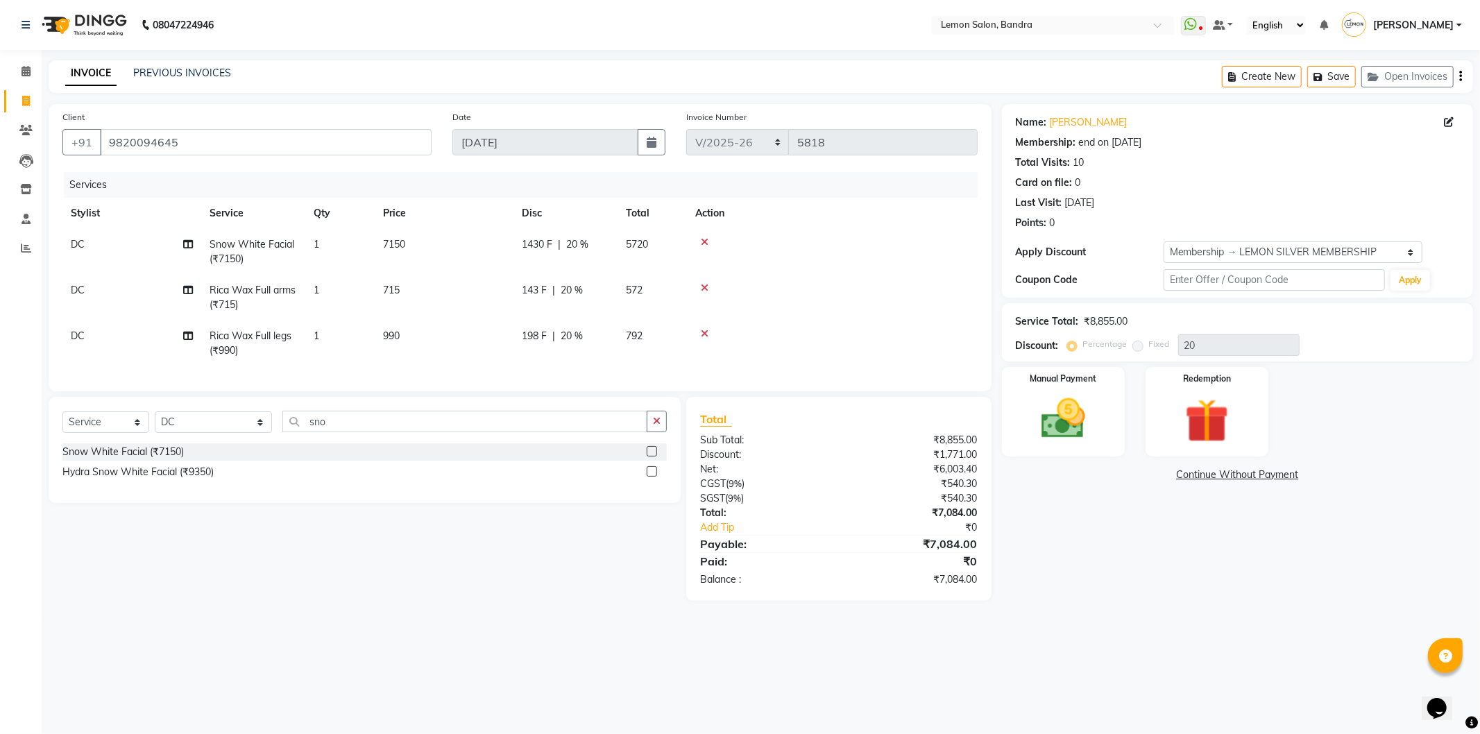  I want to click on span: Rica Wax Full legs (₹990), so click(251, 343).